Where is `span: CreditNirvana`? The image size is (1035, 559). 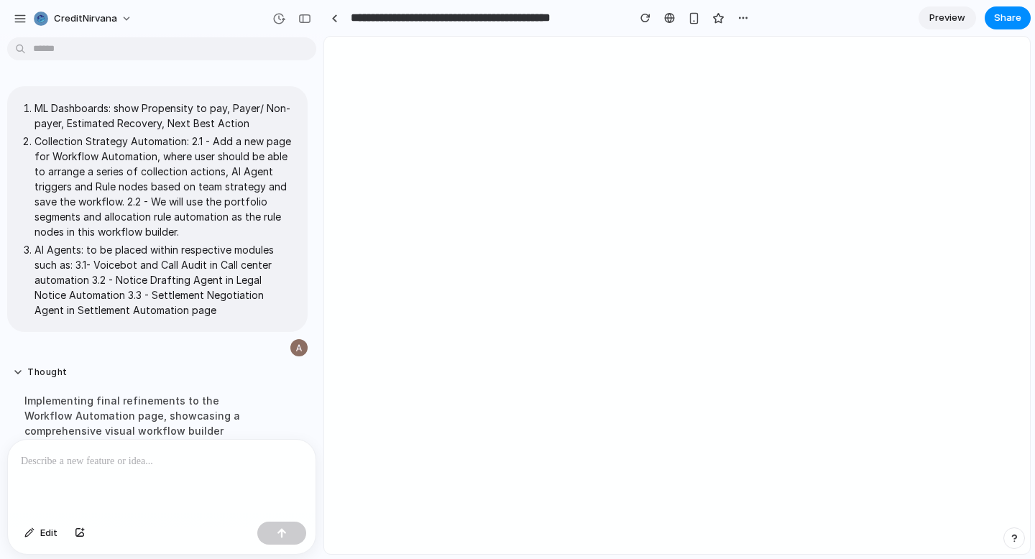
span: CreditNirvana is located at coordinates (85, 19).